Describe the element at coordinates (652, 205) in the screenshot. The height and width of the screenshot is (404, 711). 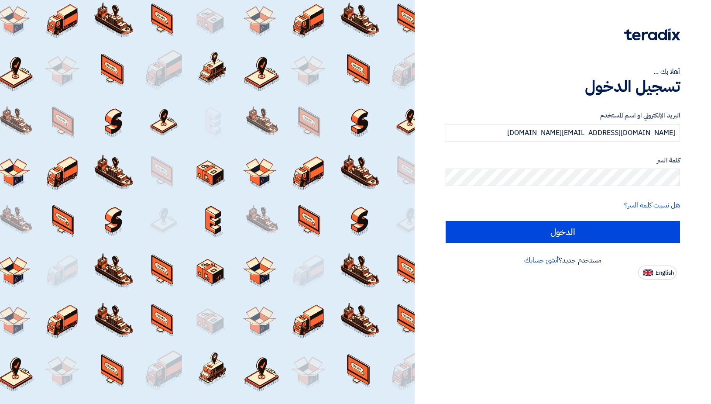
I see `a: هل نسيت كلمة السر؟` at that location.